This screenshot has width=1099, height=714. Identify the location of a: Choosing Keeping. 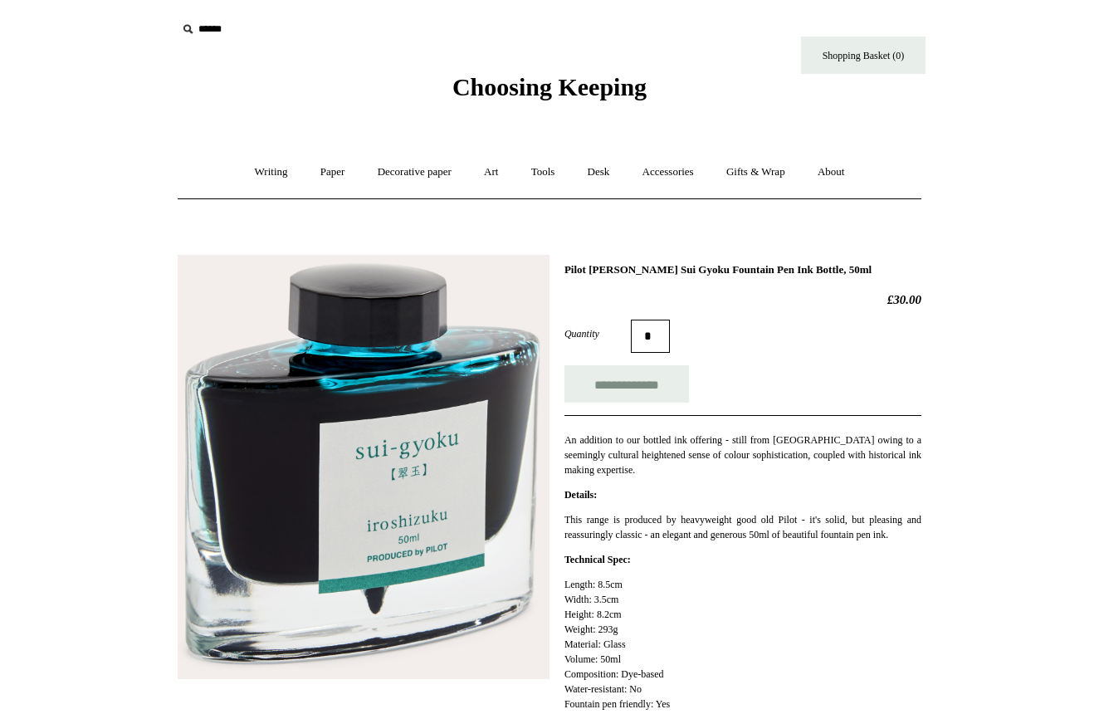
(550, 92).